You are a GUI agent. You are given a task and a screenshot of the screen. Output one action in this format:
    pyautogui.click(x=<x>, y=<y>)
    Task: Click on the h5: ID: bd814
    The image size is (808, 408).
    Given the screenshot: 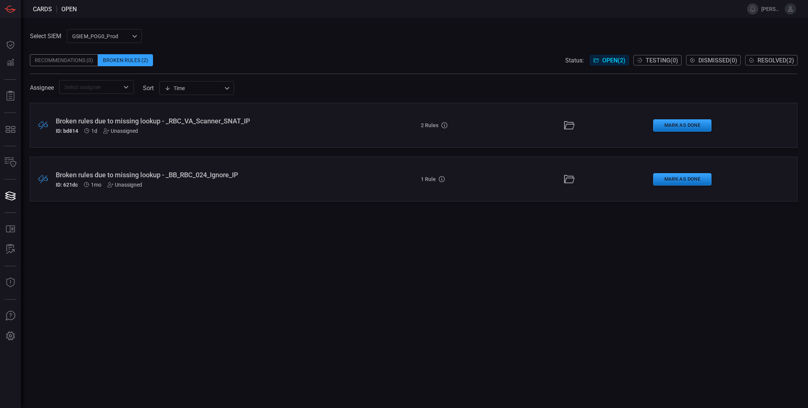 What is the action you would take?
    pyautogui.click(x=67, y=131)
    